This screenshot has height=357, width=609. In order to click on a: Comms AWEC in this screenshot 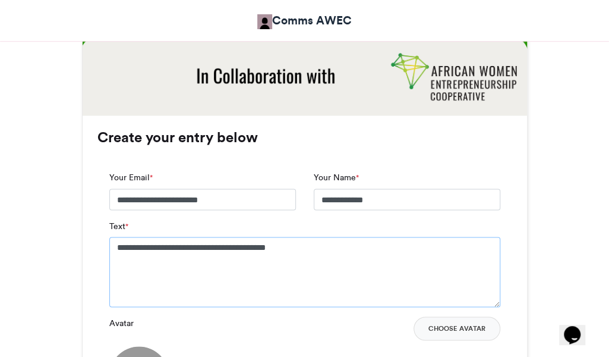, I will do `click(304, 20)`.